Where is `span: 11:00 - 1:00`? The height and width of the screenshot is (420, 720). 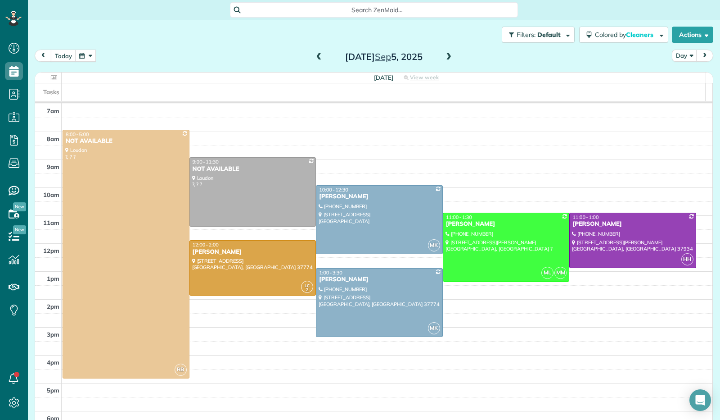 span: 11:00 - 1:00 is located at coordinates (586, 217).